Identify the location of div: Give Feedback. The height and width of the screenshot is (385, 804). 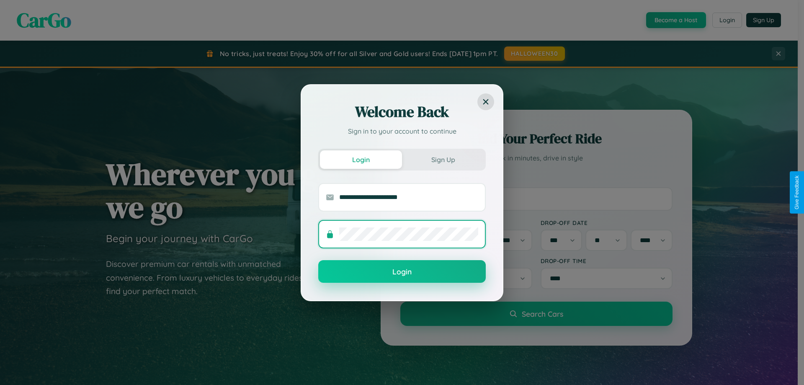
(797, 192).